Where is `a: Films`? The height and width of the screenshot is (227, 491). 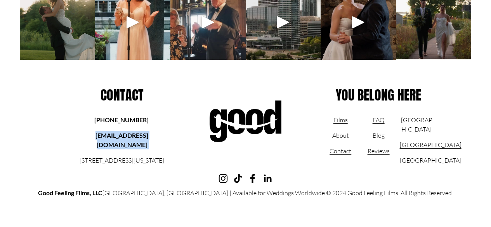
a: Films is located at coordinates (340, 120).